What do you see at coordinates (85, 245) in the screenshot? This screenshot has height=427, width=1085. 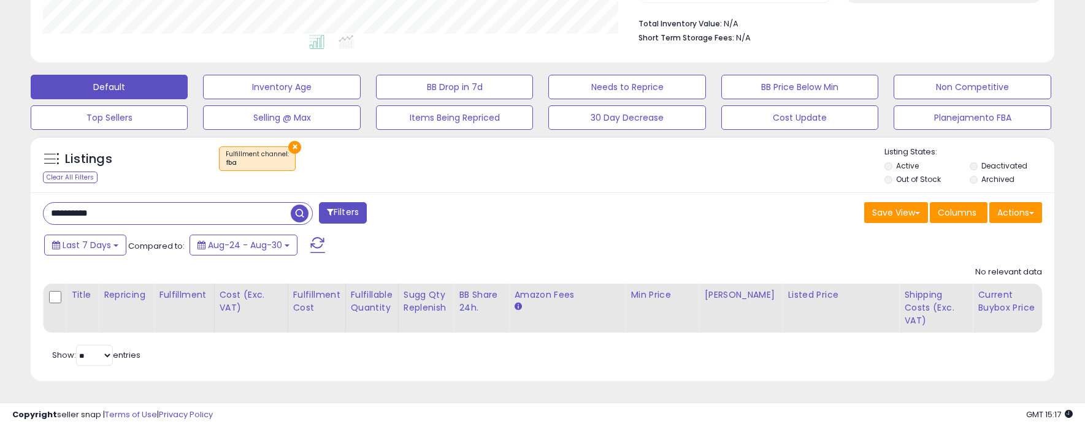 I see `button: Last 7 Days` at bounding box center [85, 245].